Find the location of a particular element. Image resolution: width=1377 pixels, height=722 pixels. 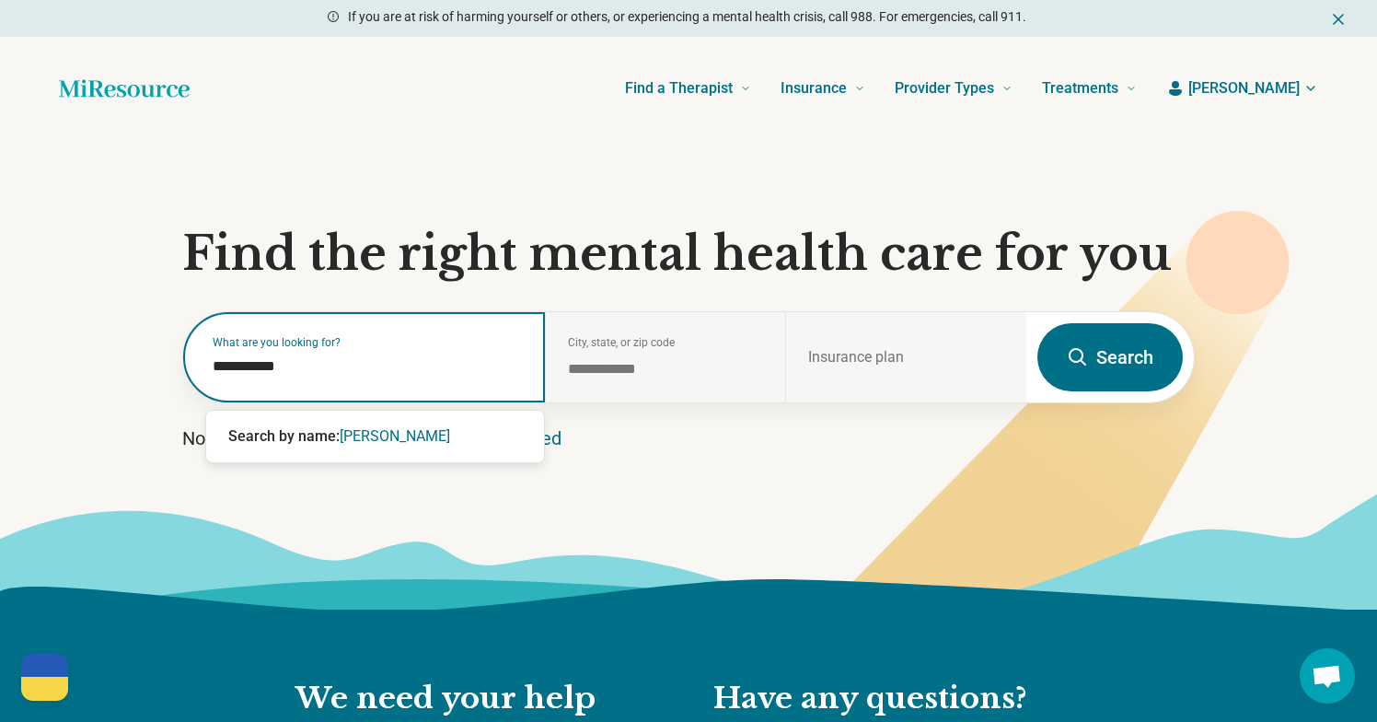

h2: We need your help is located at coordinates (486, 699).